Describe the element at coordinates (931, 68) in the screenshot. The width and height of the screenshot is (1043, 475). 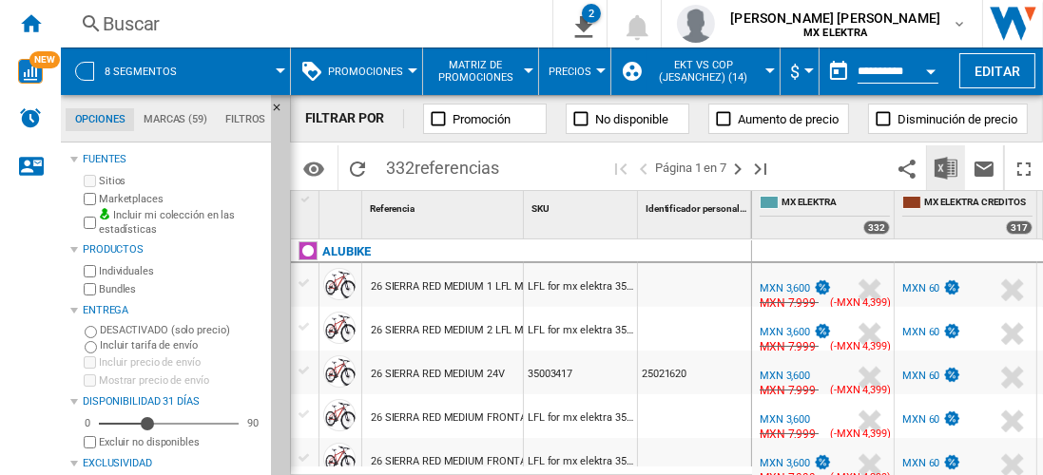
I see `button: Open calendar` at that location.